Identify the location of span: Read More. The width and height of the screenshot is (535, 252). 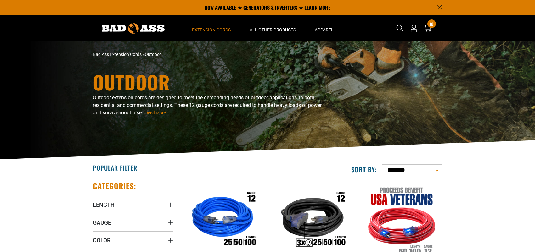
(155, 113).